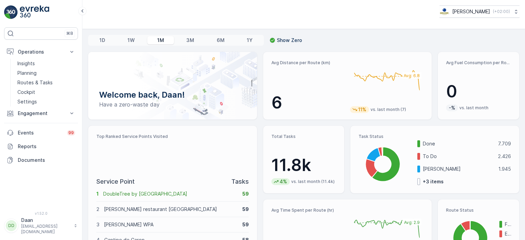 This screenshot has width=525, height=240. What do you see at coordinates (505, 144) in the screenshot?
I see `p: 7.709` at bounding box center [505, 144].